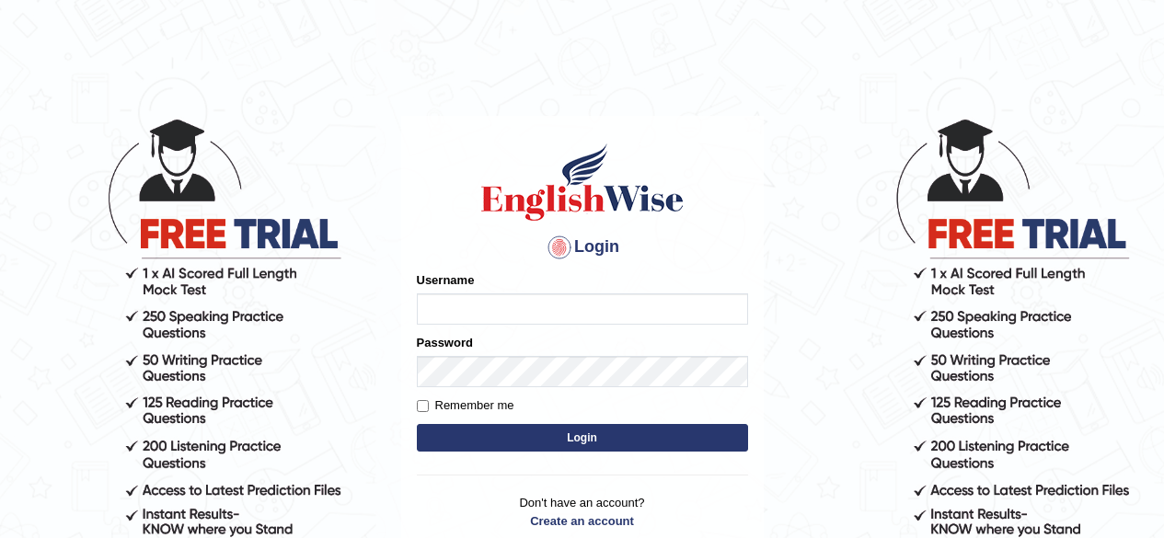  I want to click on button: Login, so click(583, 438).